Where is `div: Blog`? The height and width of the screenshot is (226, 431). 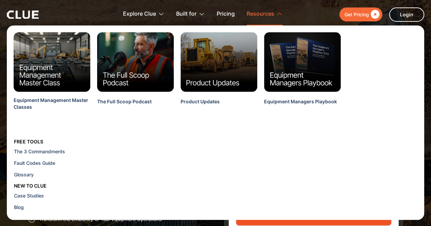 div: Blog is located at coordinates (55, 207).